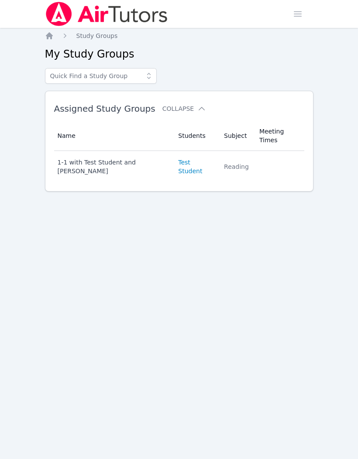 The width and height of the screenshot is (358, 459). What do you see at coordinates (196, 167) in the screenshot?
I see `a: Test Student` at bounding box center [196, 167].